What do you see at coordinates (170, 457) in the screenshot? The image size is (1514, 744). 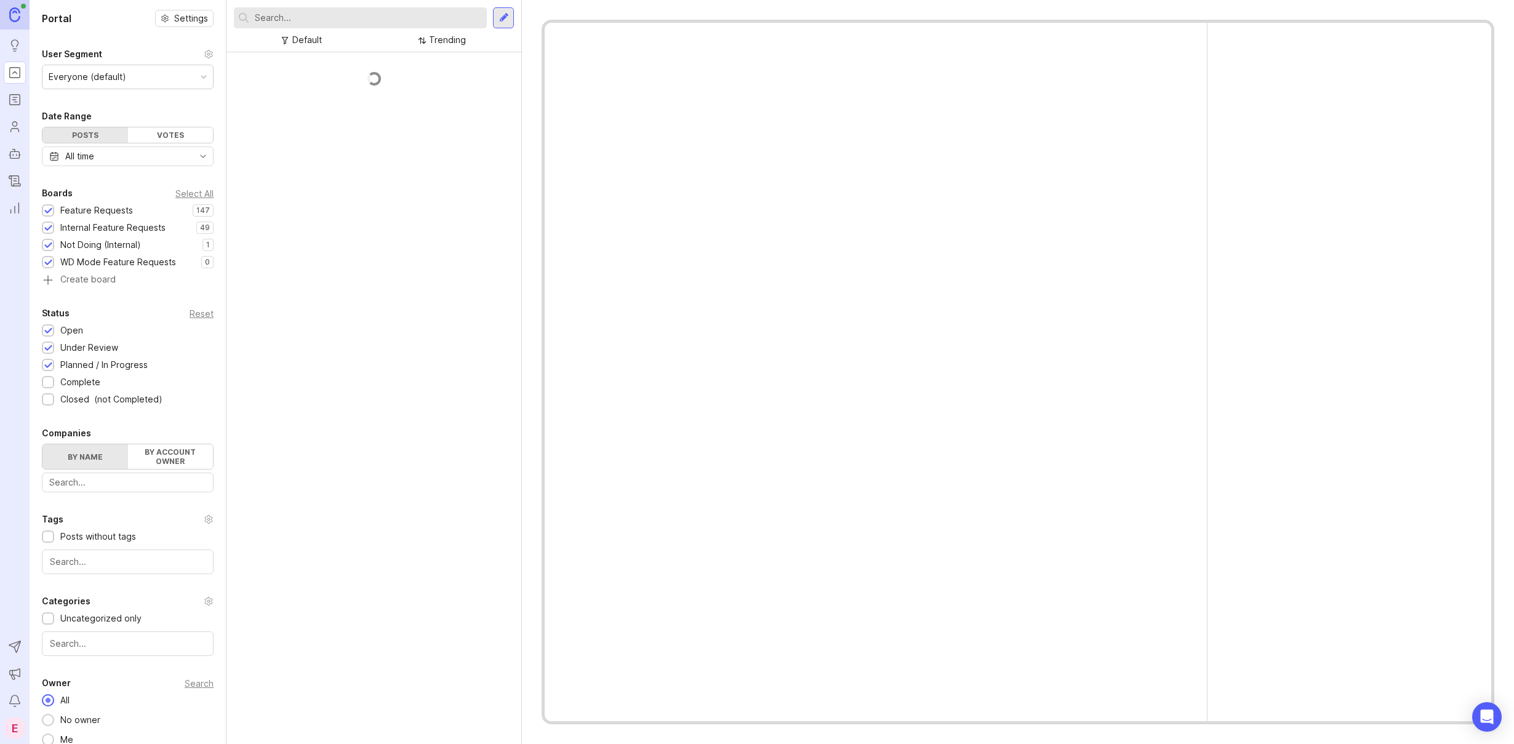 I see `label: By account owner` at bounding box center [170, 457].